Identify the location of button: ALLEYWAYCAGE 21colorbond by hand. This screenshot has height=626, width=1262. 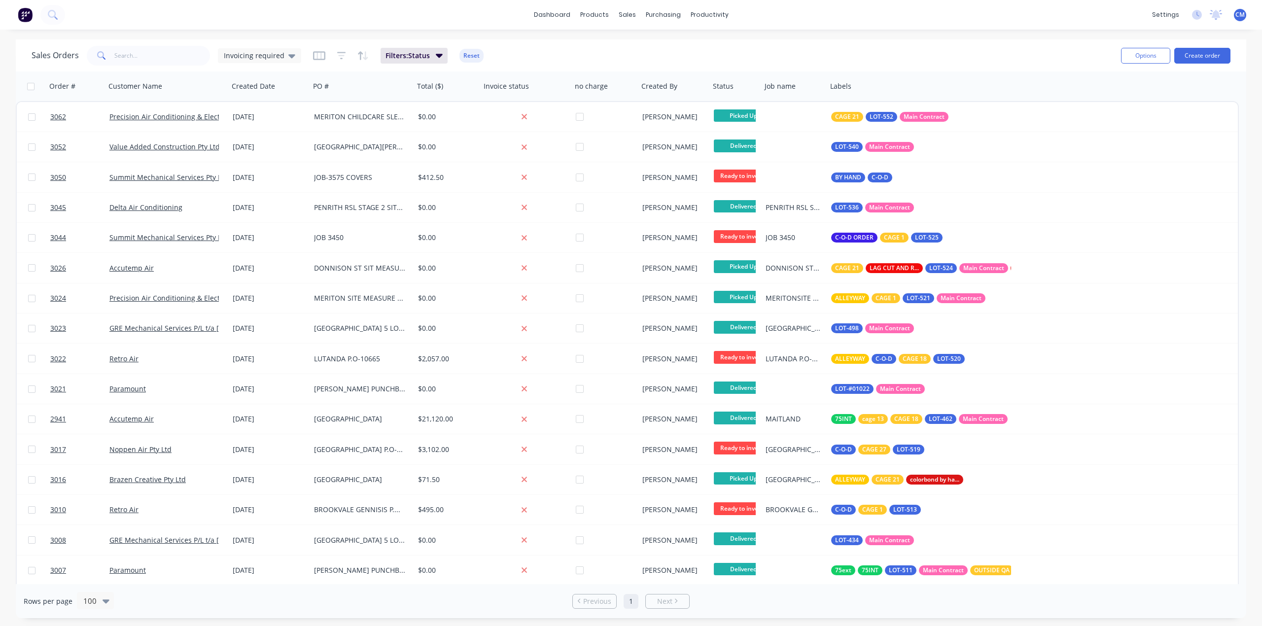
(897, 480).